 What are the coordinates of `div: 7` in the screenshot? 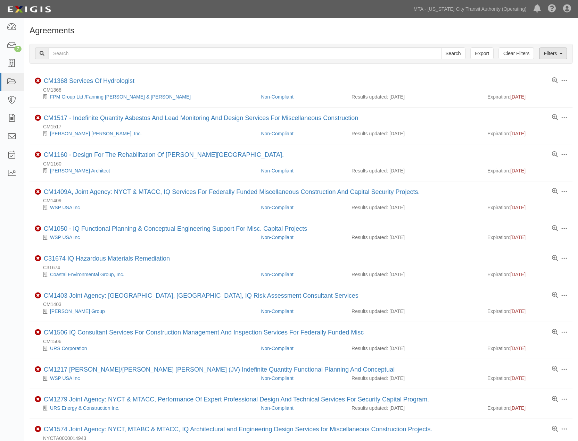 It's located at (18, 49).